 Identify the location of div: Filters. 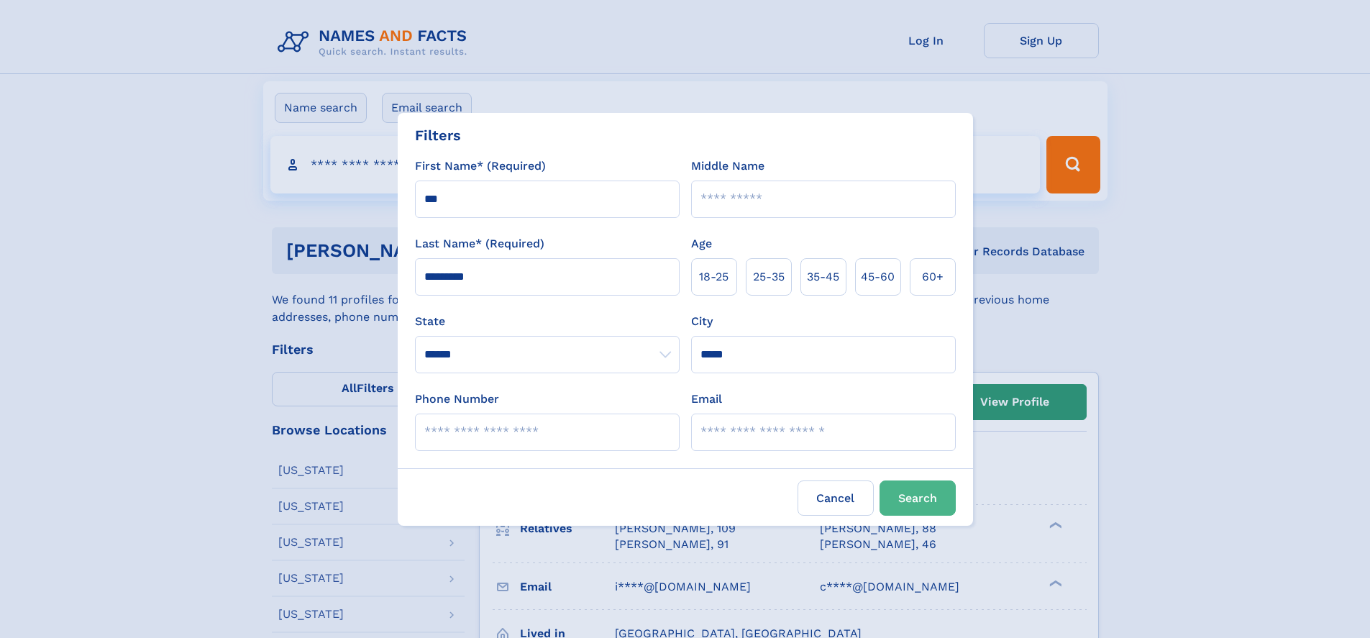
(438, 135).